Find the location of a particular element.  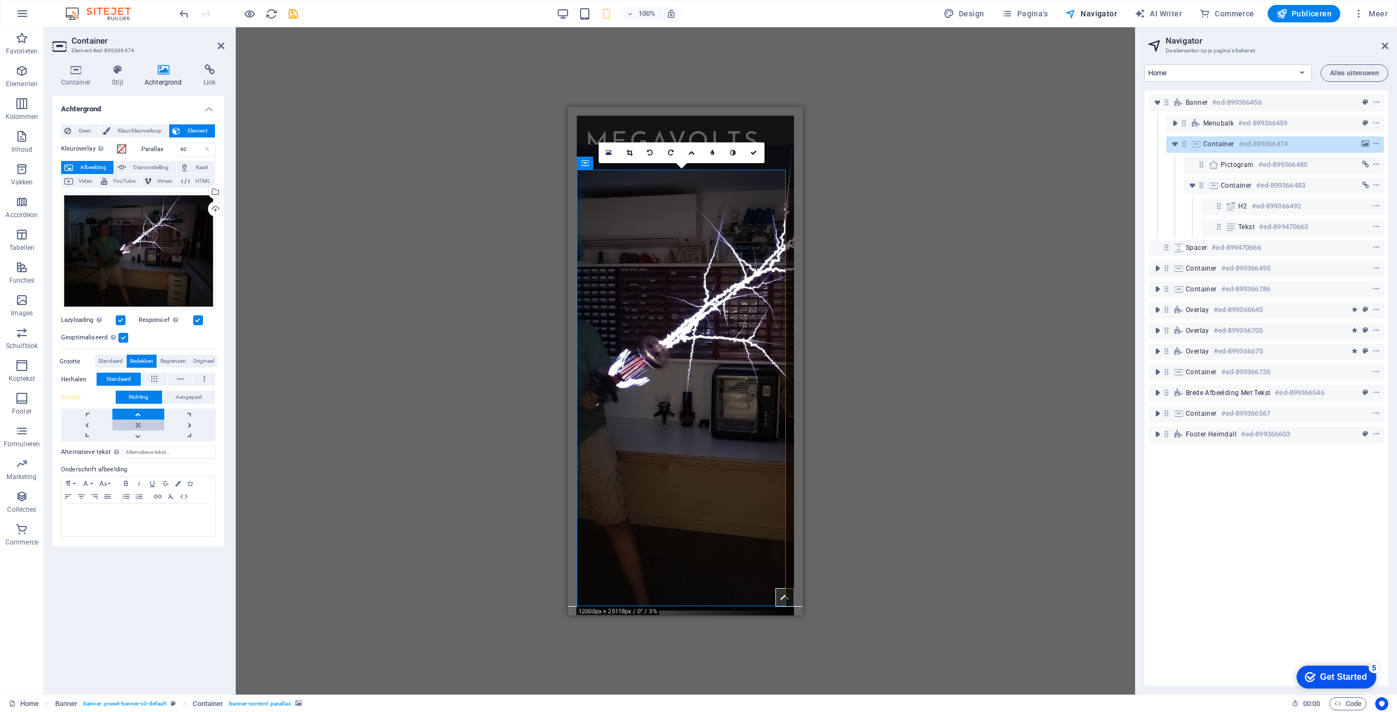

i: Pagina opnieuw laden is located at coordinates (271, 14).